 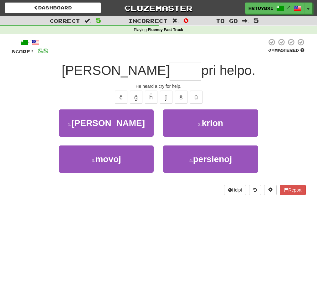 What do you see at coordinates (287, 50) in the screenshot?
I see `div: Mastered` at bounding box center [287, 50].